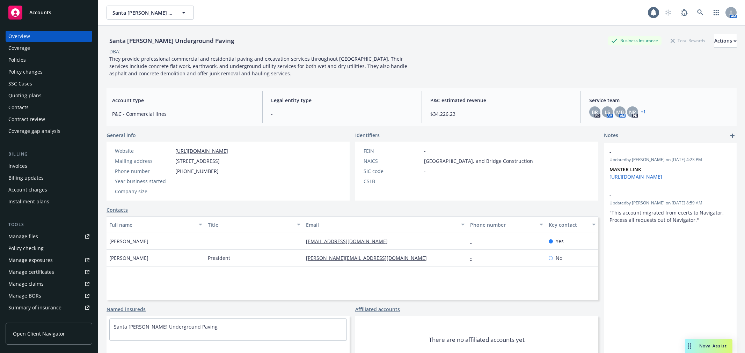 Image resolution: width=745 pixels, height=353 pixels. I want to click on button: Title, so click(254, 225).